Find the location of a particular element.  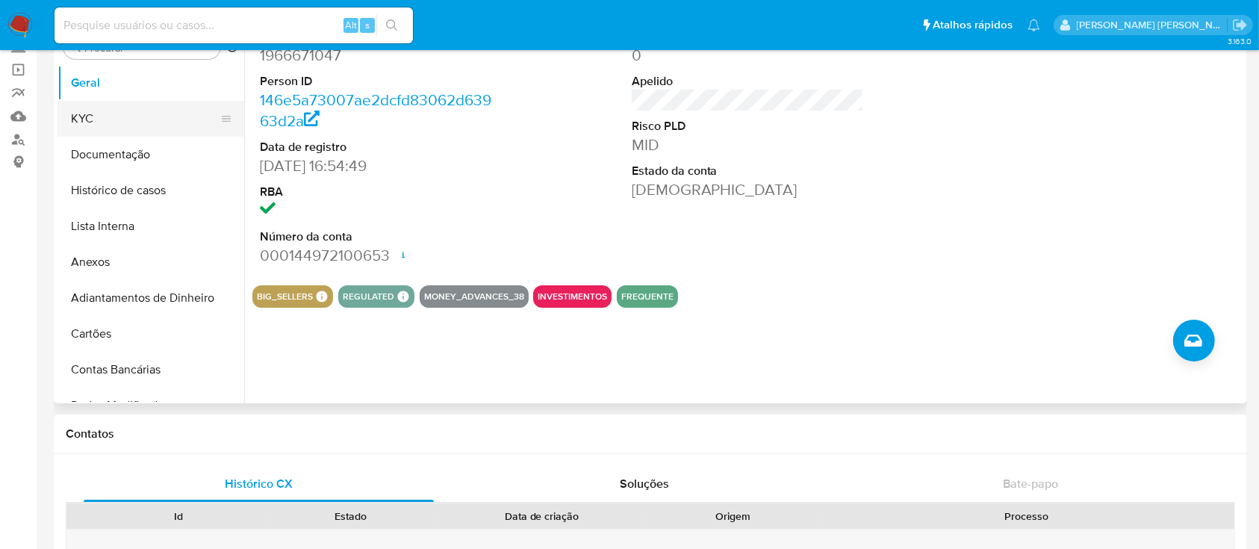

dd: MID is located at coordinates (748, 145).